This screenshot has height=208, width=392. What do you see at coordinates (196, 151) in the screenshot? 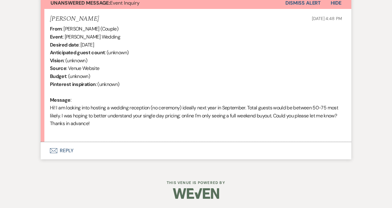
I see `button: Reply` at bounding box center [196, 151].